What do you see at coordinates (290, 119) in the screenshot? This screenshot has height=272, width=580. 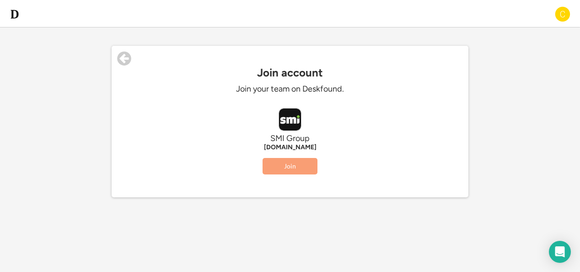 I see `img: smigroupuk.com` at bounding box center [290, 119].